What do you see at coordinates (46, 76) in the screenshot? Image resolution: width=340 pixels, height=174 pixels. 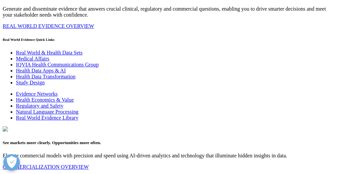 I see `a: Health Data Transformation` at bounding box center [46, 76].